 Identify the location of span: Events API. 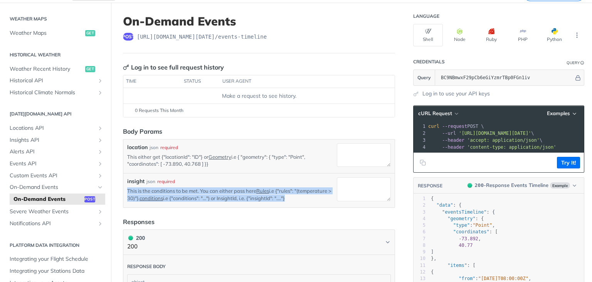
(52, 164).